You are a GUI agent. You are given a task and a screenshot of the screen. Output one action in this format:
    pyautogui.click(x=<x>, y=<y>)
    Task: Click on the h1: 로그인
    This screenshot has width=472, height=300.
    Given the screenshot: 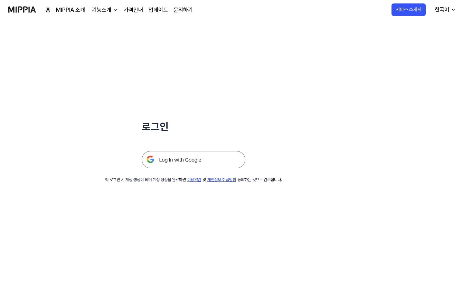 What is the action you would take?
    pyautogui.click(x=193, y=126)
    